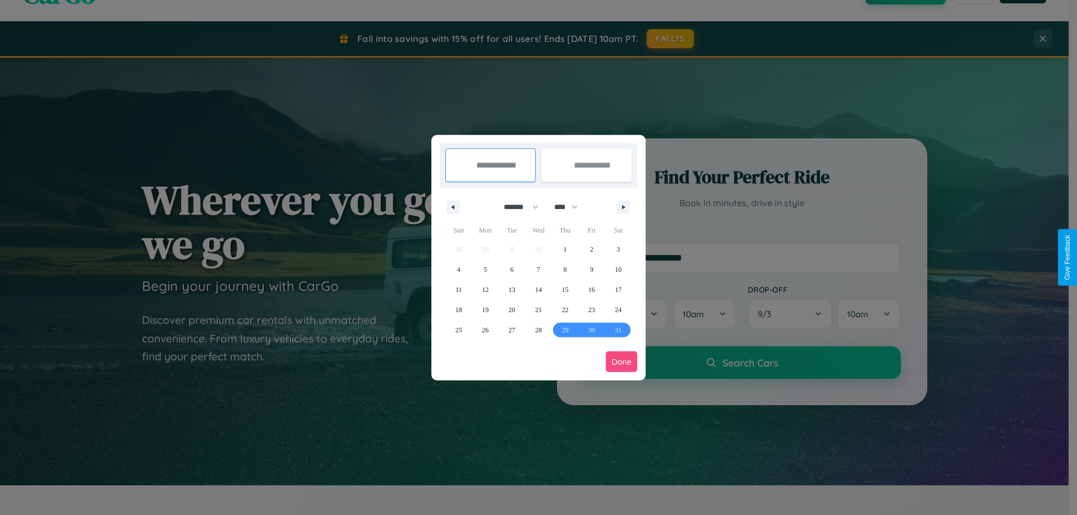 Image resolution: width=1077 pixels, height=515 pixels. What do you see at coordinates (459, 270) in the screenshot?
I see `span: 4` at bounding box center [459, 270].